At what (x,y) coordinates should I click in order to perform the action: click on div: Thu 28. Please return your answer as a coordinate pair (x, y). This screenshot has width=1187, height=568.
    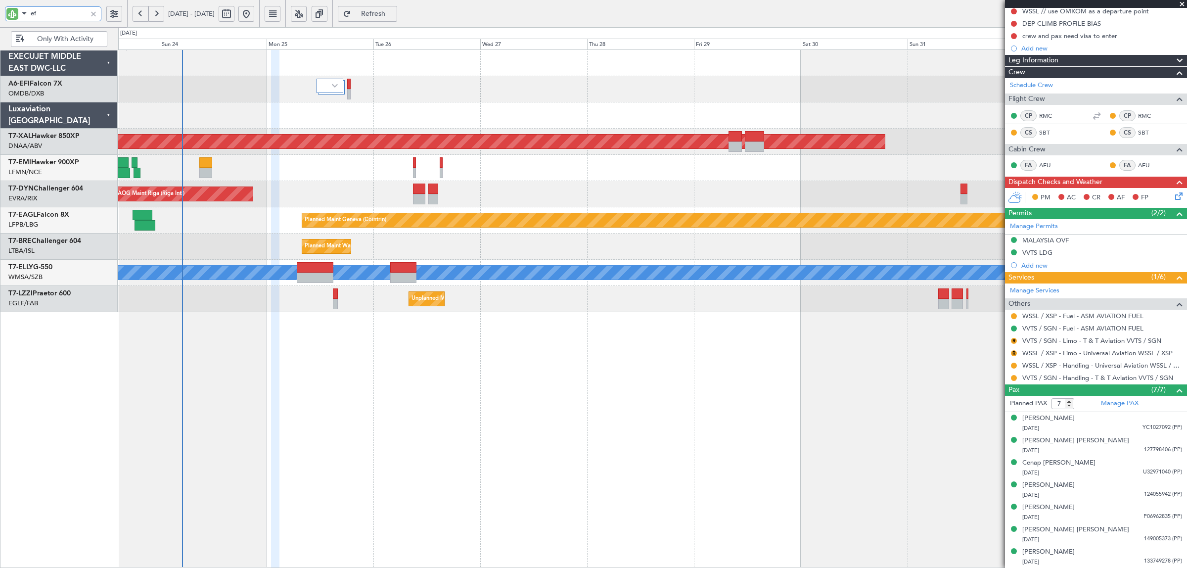
    Looking at the image, I should click on (641, 45).